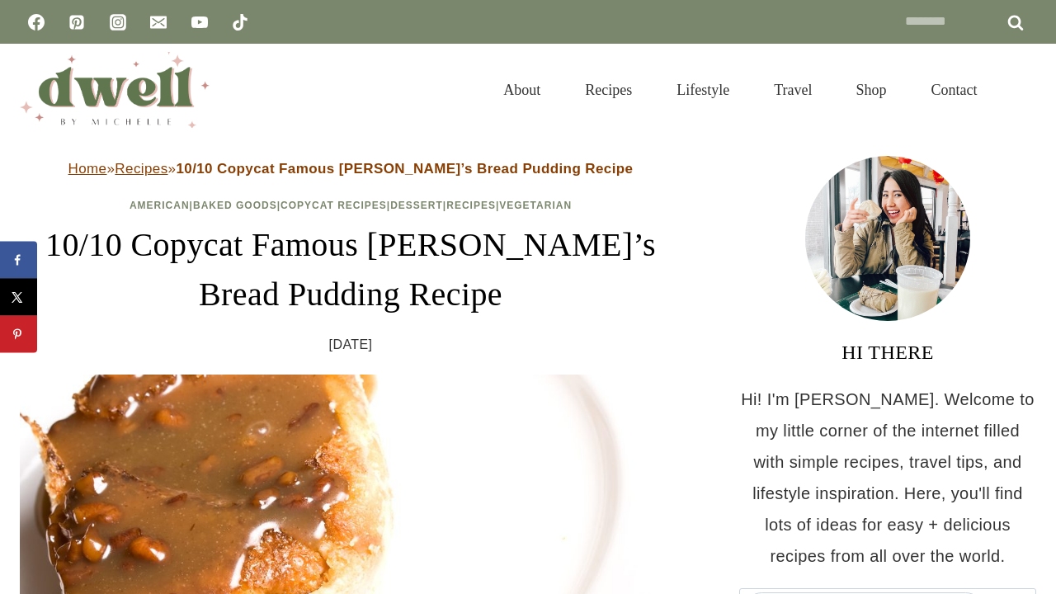 The height and width of the screenshot is (594, 1056). I want to click on a: YouTube, so click(200, 22).